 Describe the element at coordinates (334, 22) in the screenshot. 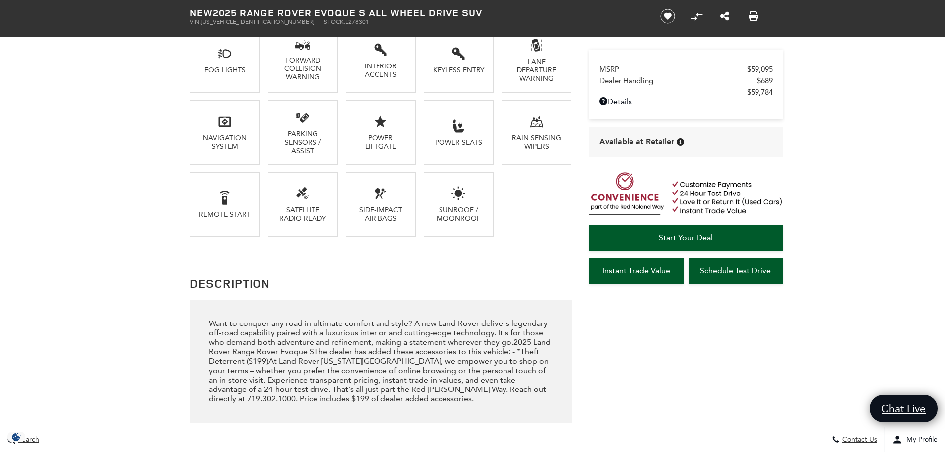

I see `span: Stock:` at that location.